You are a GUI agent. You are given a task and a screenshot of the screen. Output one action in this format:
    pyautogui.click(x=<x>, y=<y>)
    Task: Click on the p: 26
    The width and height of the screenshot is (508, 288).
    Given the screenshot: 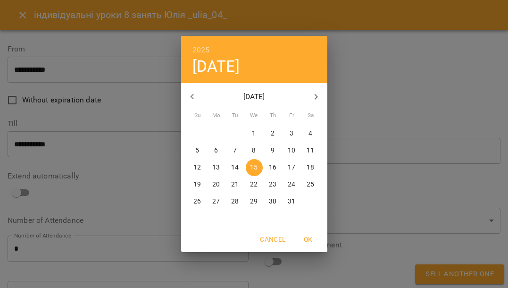 What is the action you would take?
    pyautogui.click(x=197, y=201)
    